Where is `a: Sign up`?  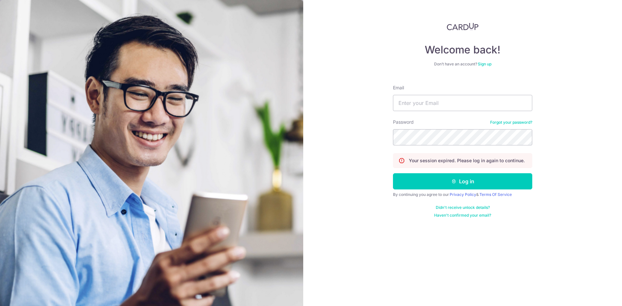
a: Sign up is located at coordinates (485, 64).